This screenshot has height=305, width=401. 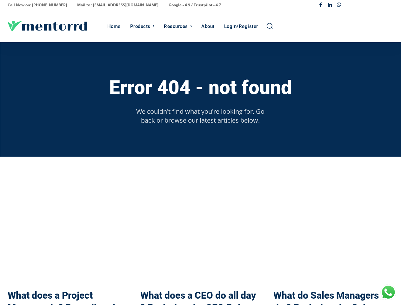 I want to click on a: Products, so click(x=142, y=26).